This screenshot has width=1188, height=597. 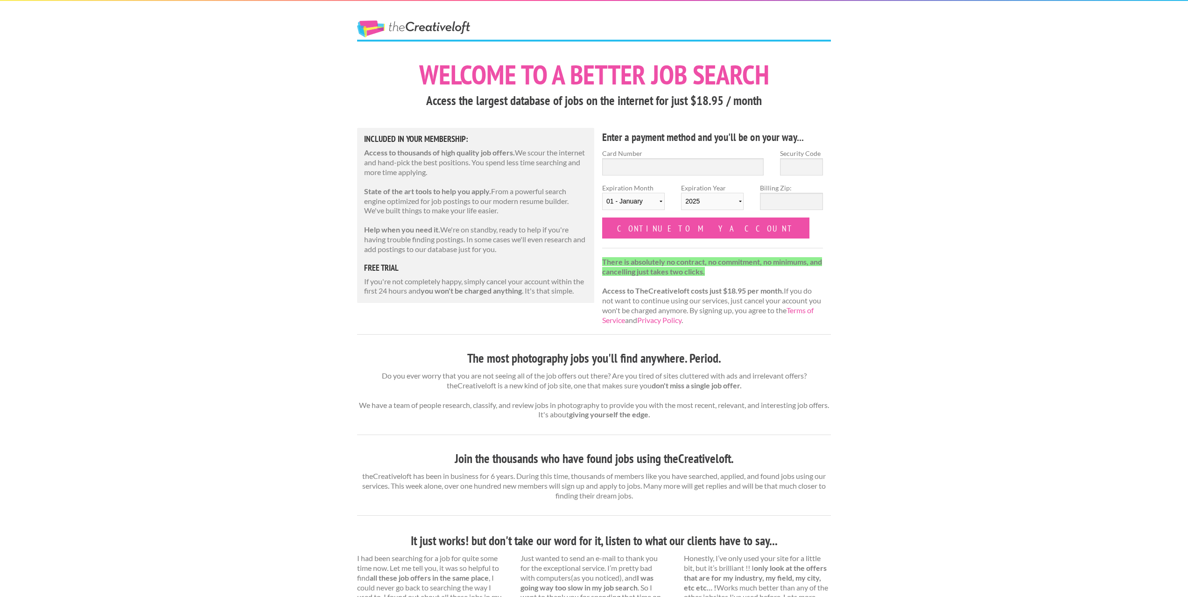 I want to click on strong: Help when you need it., so click(x=402, y=229).